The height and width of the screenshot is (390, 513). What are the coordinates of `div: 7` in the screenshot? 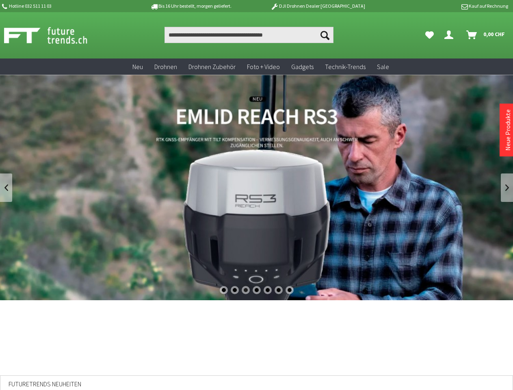 It's located at (290, 290).